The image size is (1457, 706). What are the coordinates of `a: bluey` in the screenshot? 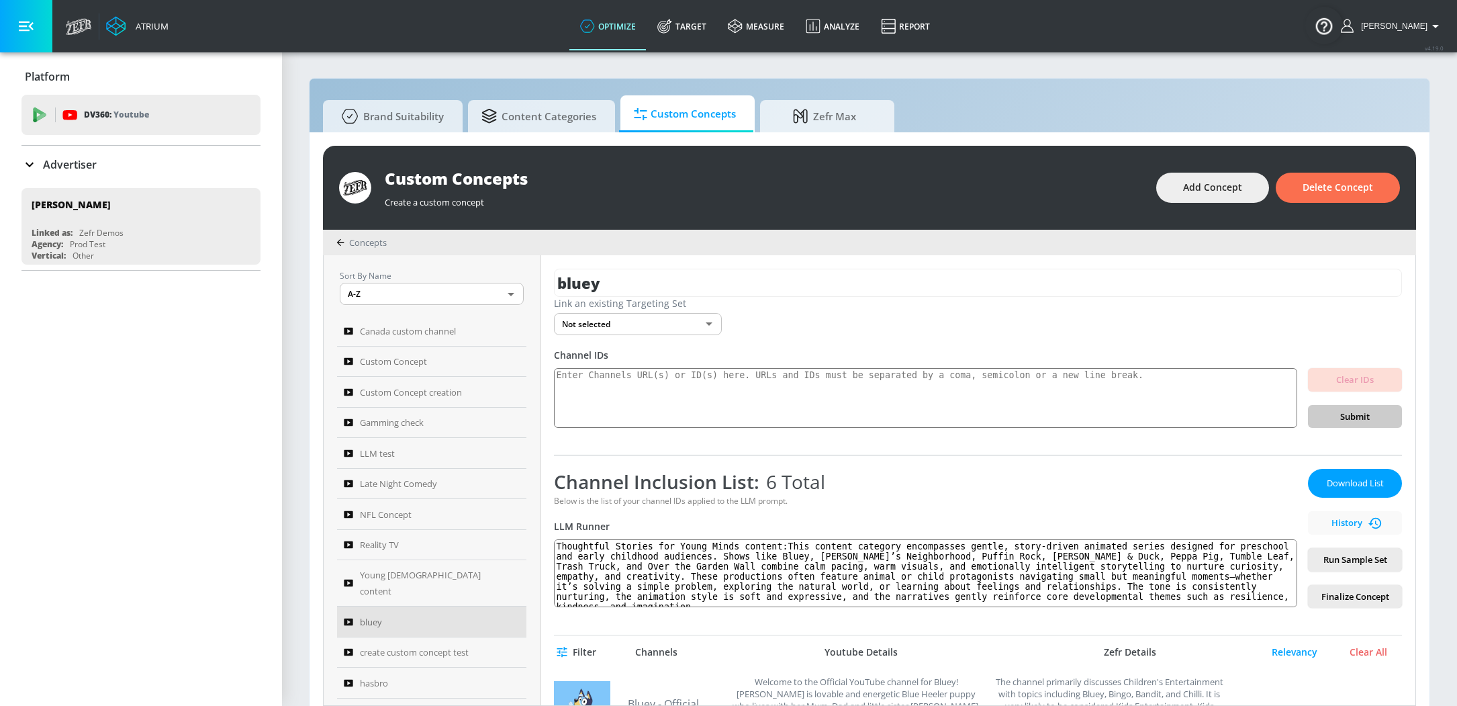 It's located at (432, 622).